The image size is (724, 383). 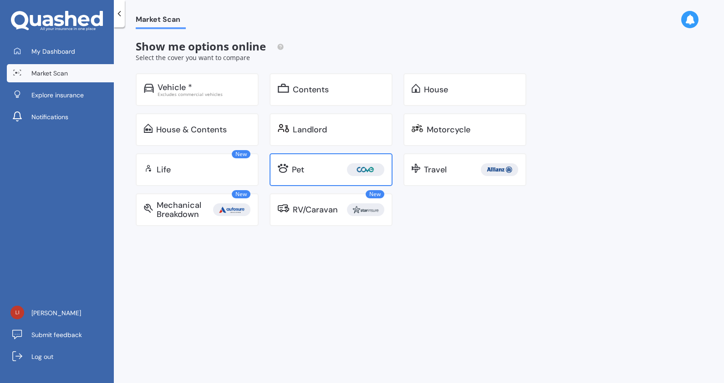 What do you see at coordinates (56, 335) in the screenshot?
I see `span: Submit feedback` at bounding box center [56, 335].